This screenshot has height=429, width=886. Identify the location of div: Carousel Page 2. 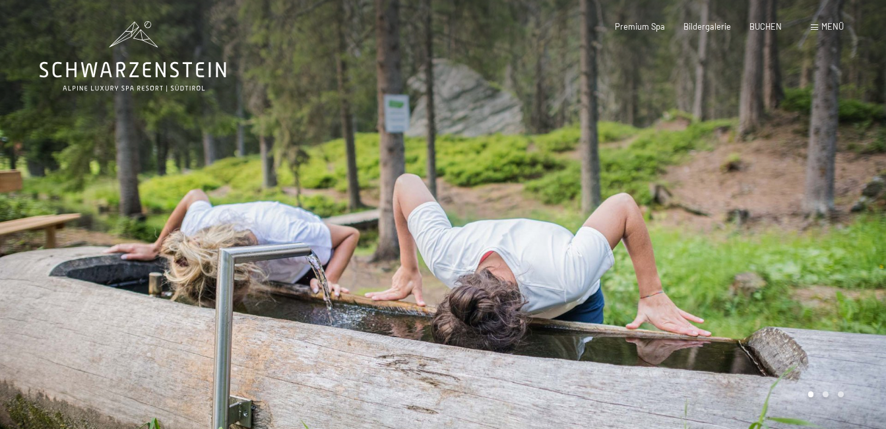
(825, 394).